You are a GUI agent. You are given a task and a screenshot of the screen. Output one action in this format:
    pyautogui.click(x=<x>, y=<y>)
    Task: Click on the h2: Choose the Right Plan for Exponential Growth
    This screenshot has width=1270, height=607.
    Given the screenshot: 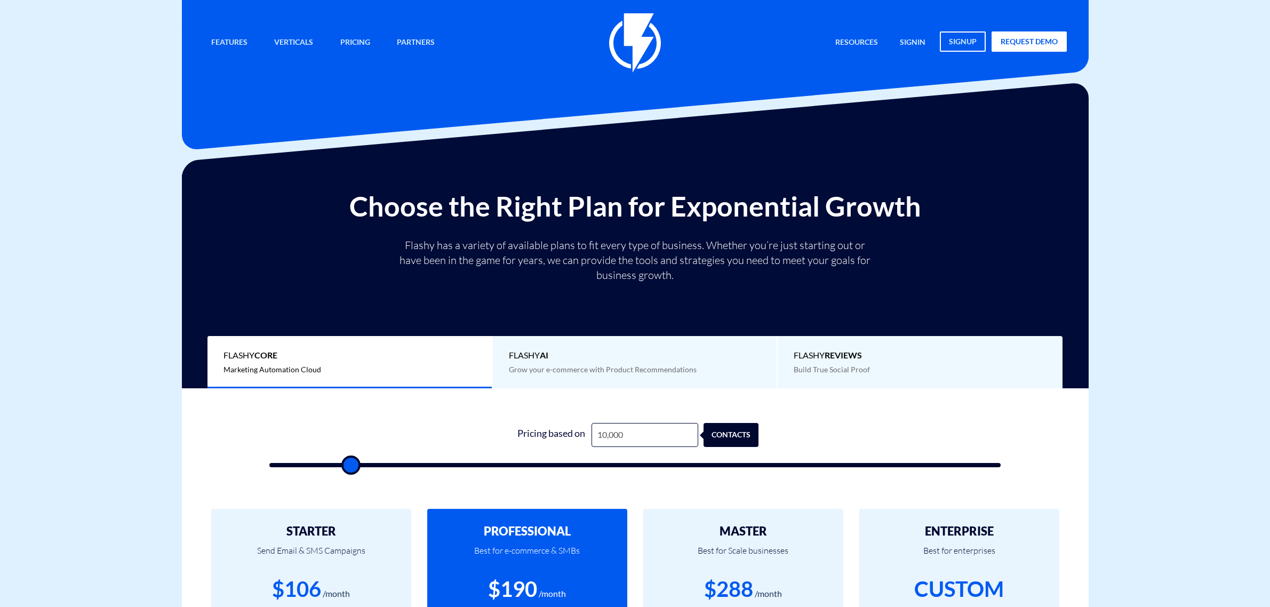 What is the action you would take?
    pyautogui.click(x=635, y=206)
    